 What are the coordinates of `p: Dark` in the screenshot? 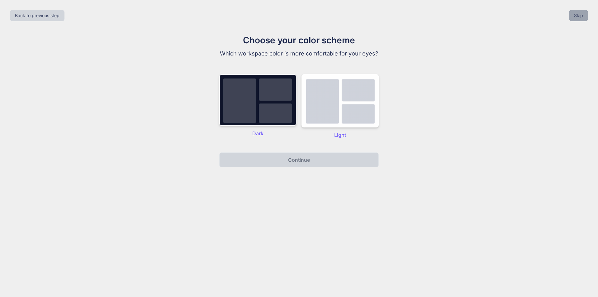 It's located at (258, 133).